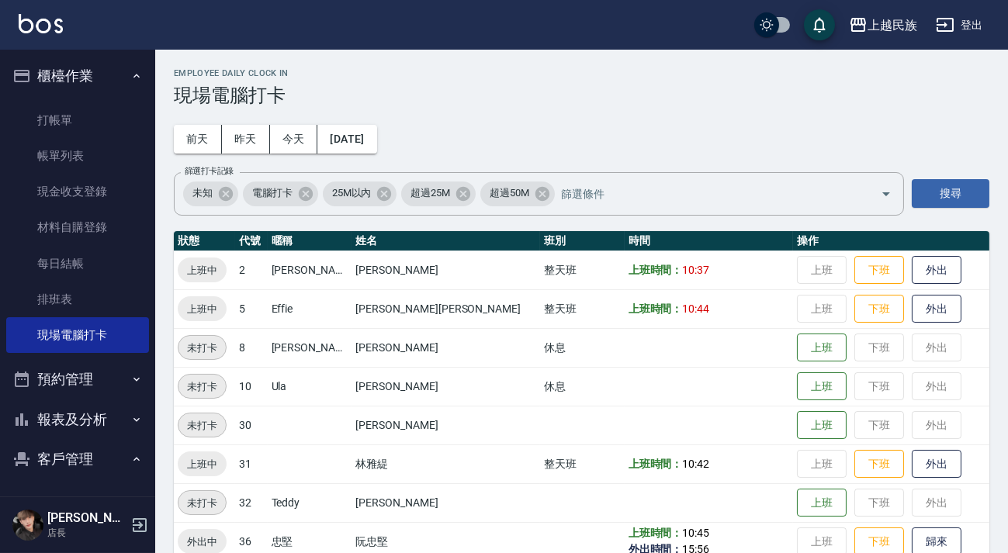  I want to click on td: 2, so click(251, 270).